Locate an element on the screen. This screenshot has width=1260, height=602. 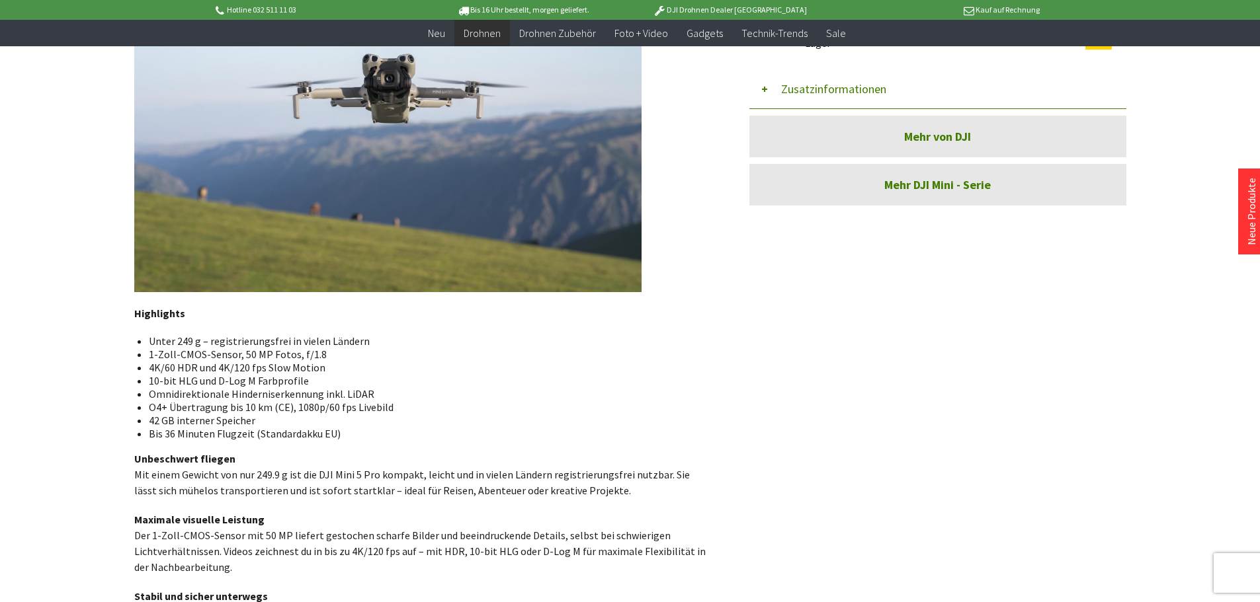
span: Sale is located at coordinates (836, 33).